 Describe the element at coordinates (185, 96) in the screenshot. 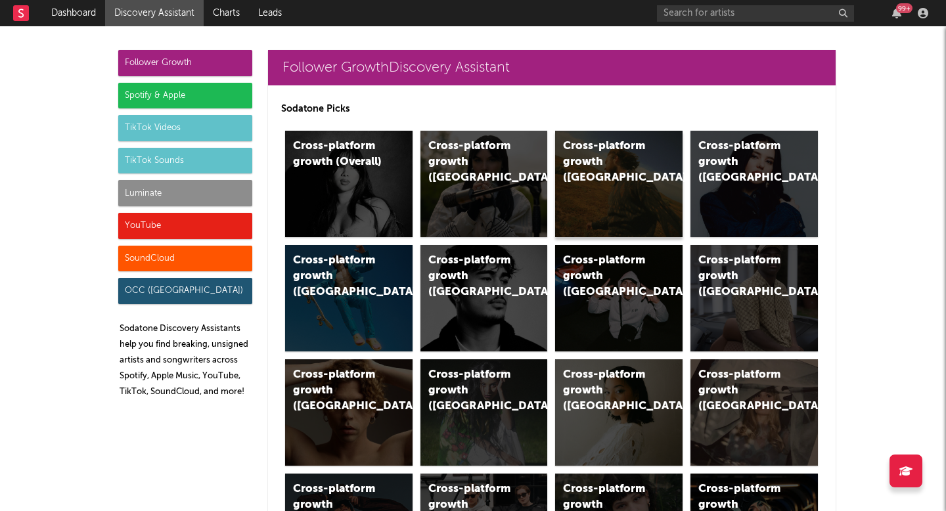

I see `div: Spotify & Apple` at that location.